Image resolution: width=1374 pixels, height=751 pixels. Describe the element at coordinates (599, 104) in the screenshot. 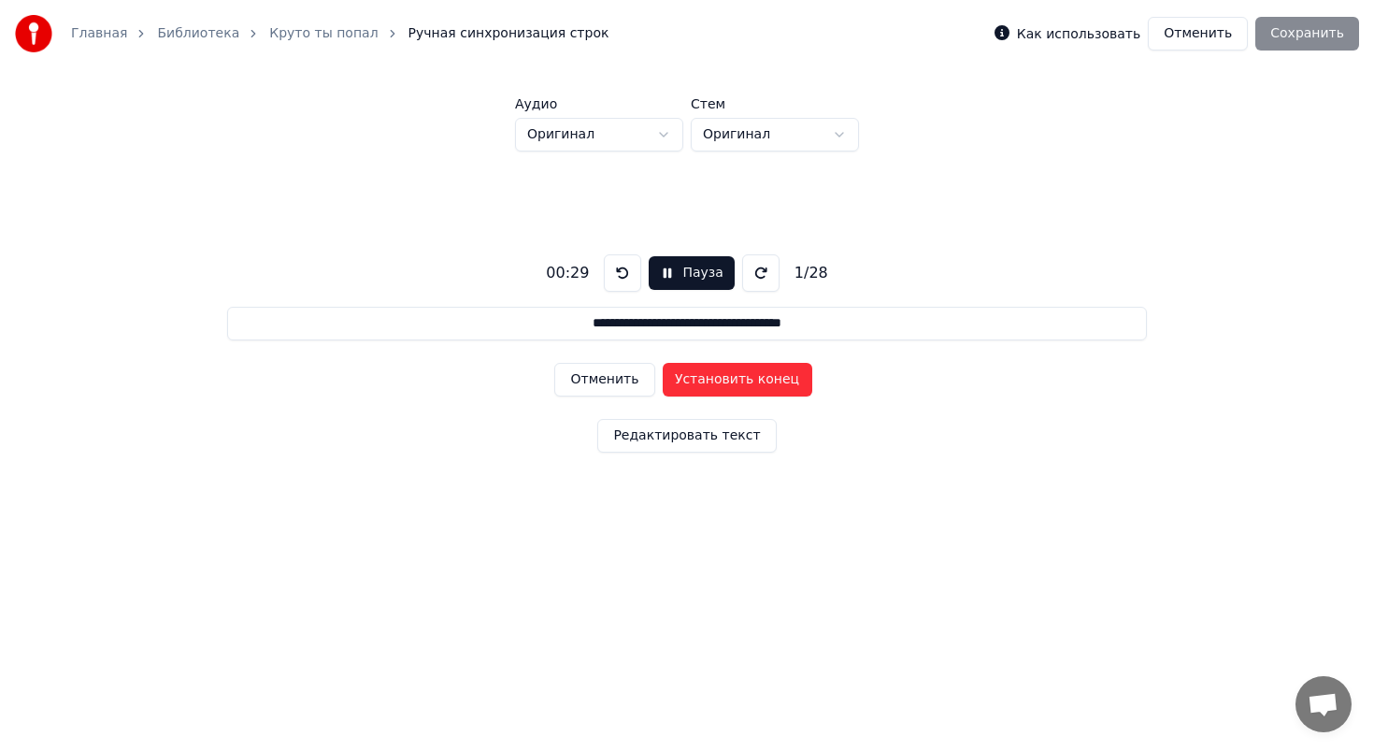

I see `label: Аудио` at that location.